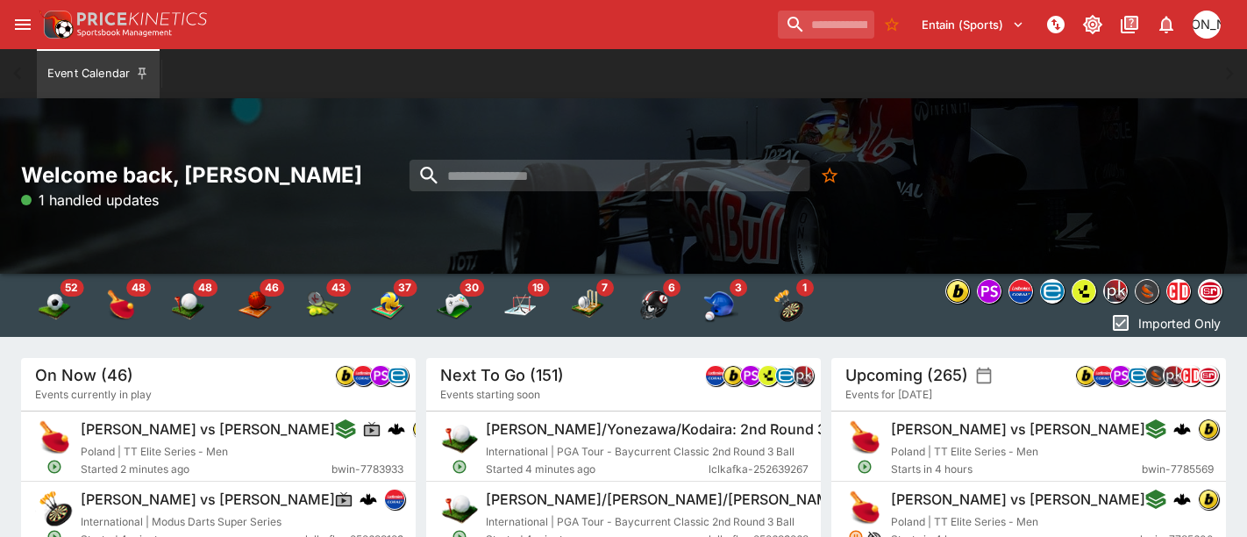  I want to click on button: settings, so click(984, 375).